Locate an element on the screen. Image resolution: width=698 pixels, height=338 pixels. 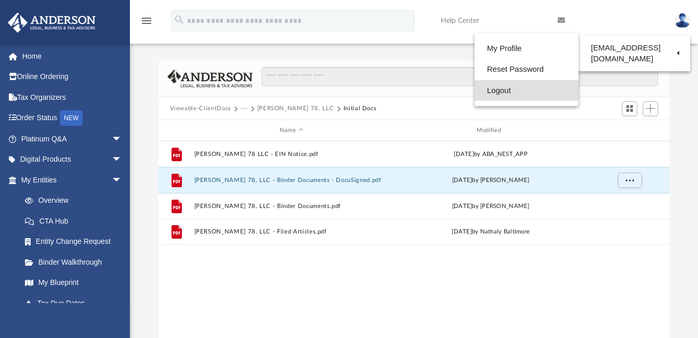
a: Order StatusNEW is located at coordinates (72, 118).